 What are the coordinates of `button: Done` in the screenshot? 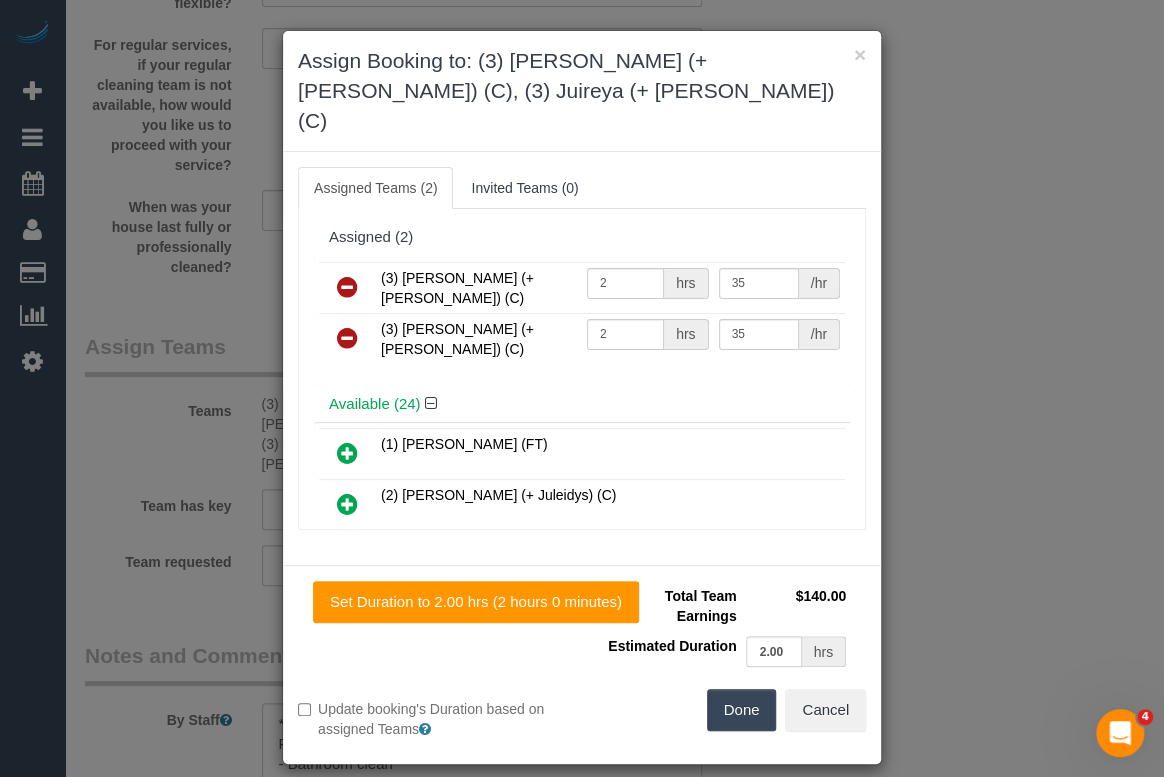 It's located at (742, 710).